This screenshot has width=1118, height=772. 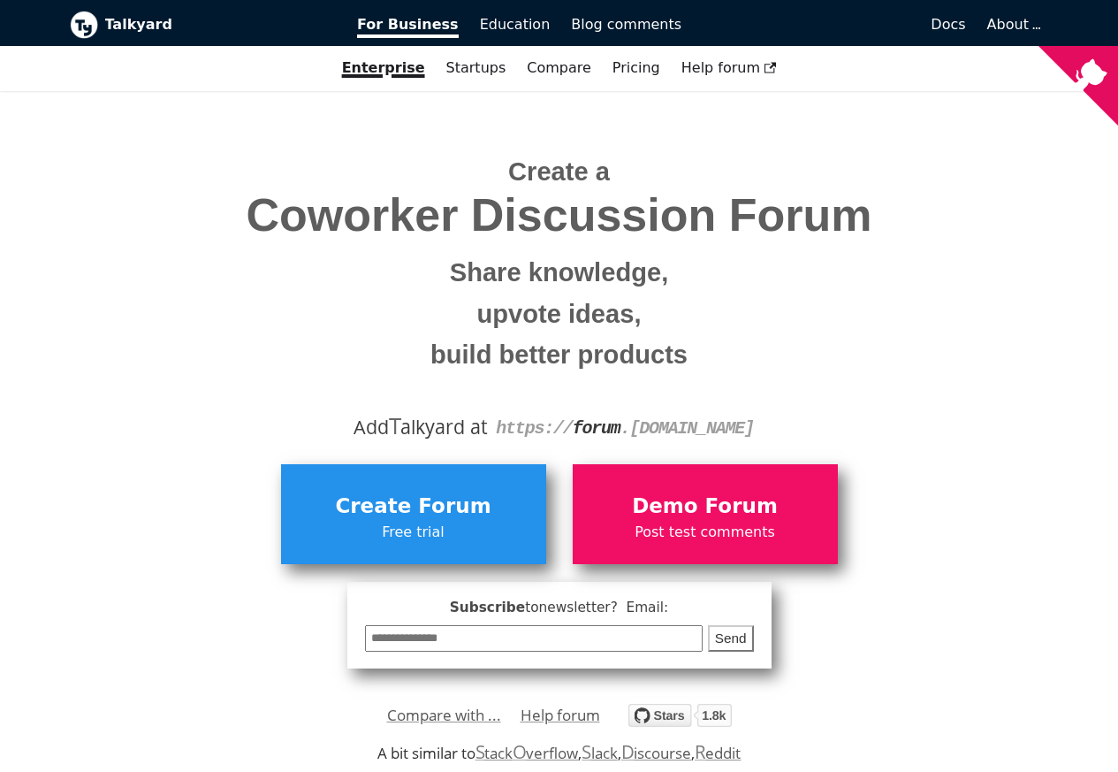 What do you see at coordinates (408, 27) in the screenshot?
I see `span: For Business` at bounding box center [408, 27].